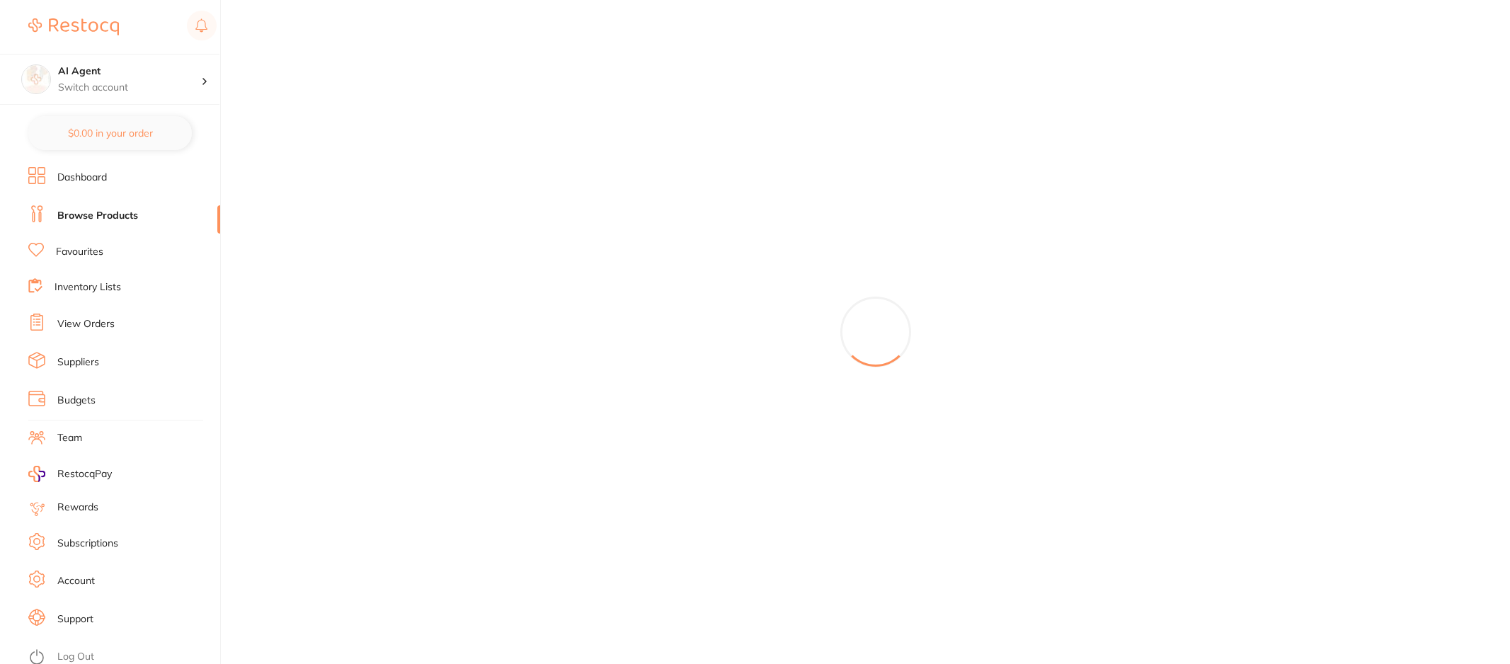 The width and height of the screenshot is (1510, 664). I want to click on img: AI Agent, so click(36, 79).